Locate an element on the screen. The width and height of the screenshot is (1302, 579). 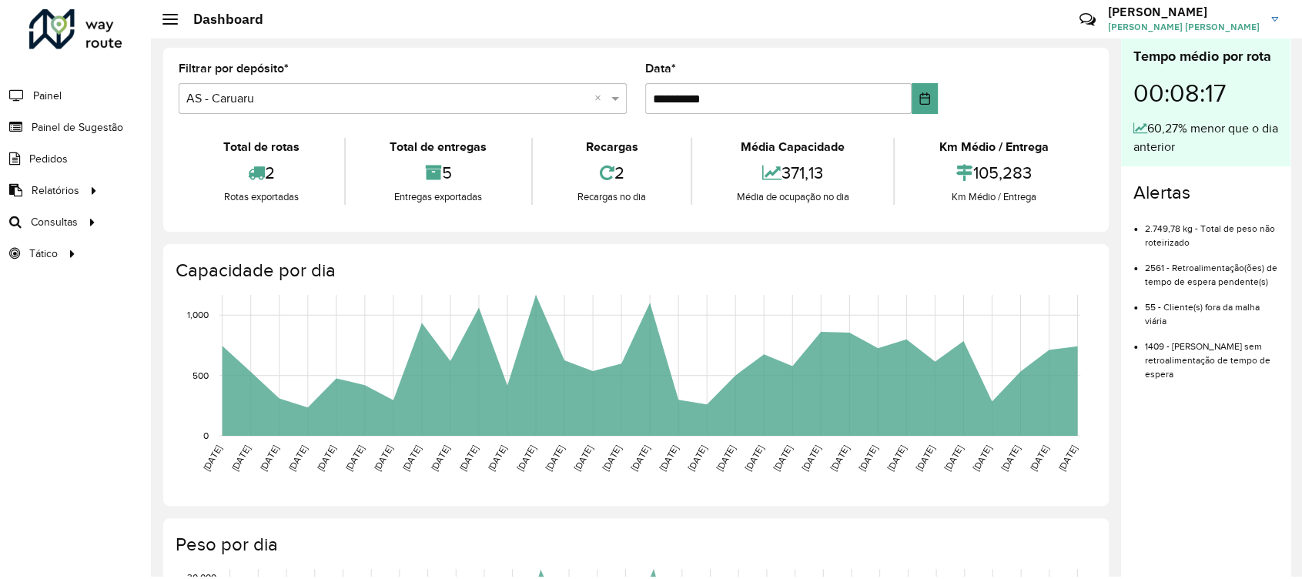
div: Média de ocupação no dia is located at coordinates (793, 197).